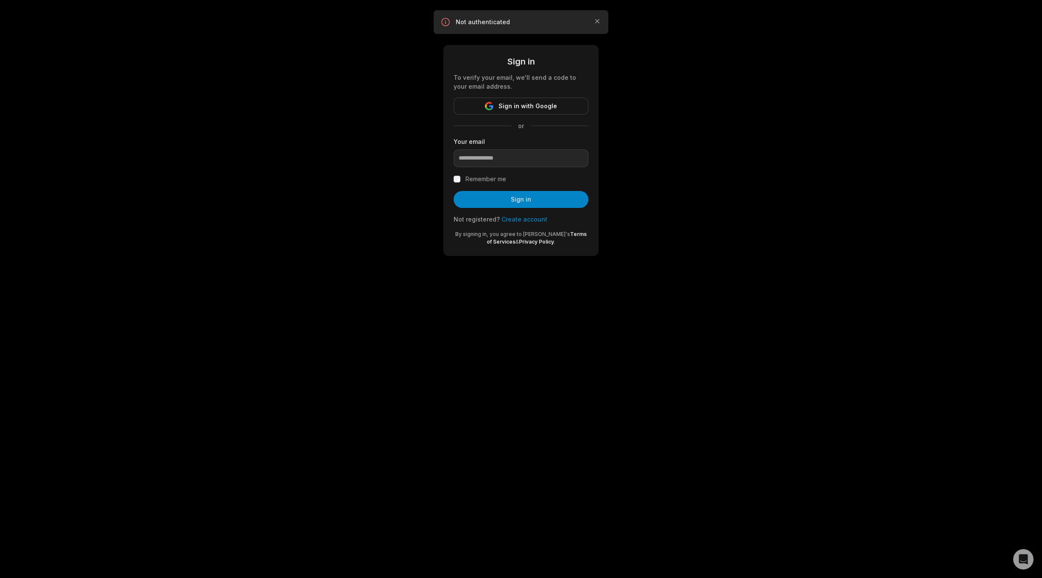 This screenshot has width=1042, height=578. I want to click on label: Your email, so click(521, 141).